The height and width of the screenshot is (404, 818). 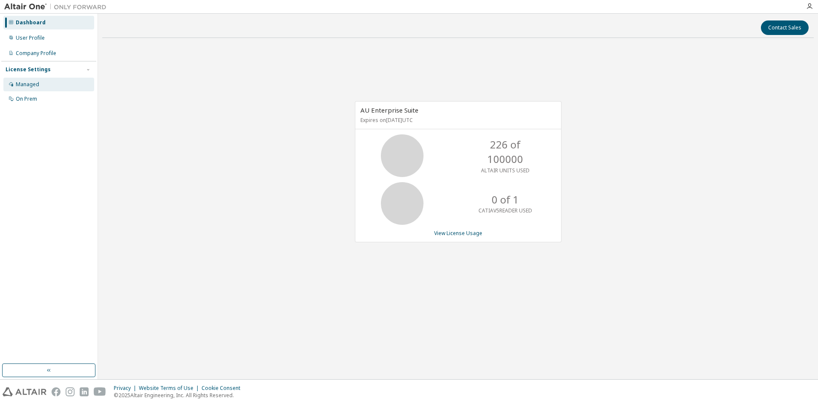 What do you see at coordinates (70, 391) in the screenshot?
I see `img: instagram.svg` at bounding box center [70, 391].